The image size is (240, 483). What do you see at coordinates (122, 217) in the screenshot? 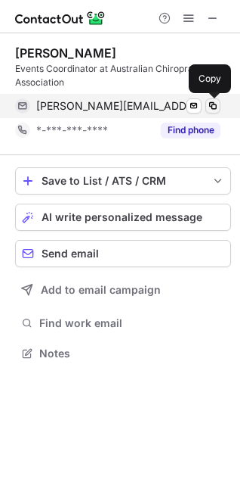
I see `span: AI write personalized message` at bounding box center [122, 217].